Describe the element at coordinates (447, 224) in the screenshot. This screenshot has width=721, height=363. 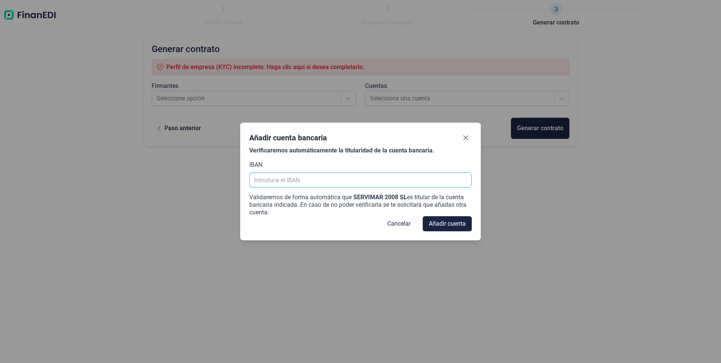
I see `span: Añadir cuenta` at that location.